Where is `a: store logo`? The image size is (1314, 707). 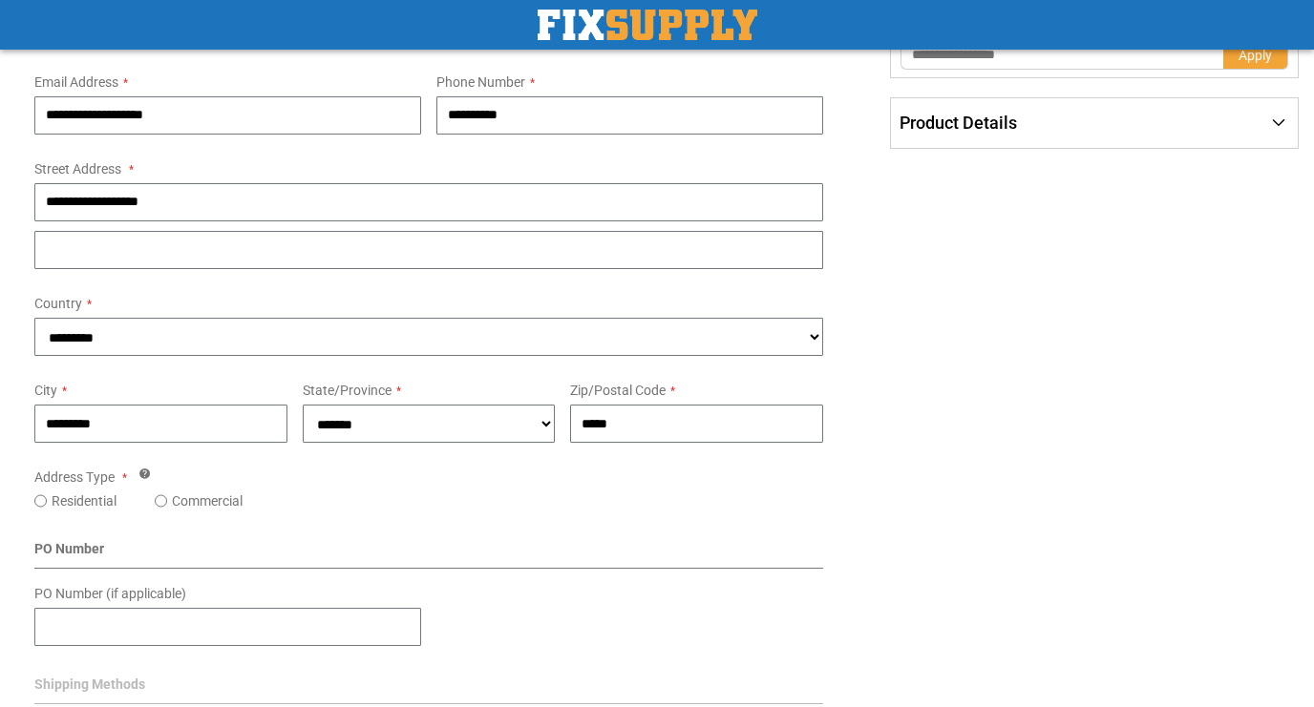 a: store logo is located at coordinates (647, 25).